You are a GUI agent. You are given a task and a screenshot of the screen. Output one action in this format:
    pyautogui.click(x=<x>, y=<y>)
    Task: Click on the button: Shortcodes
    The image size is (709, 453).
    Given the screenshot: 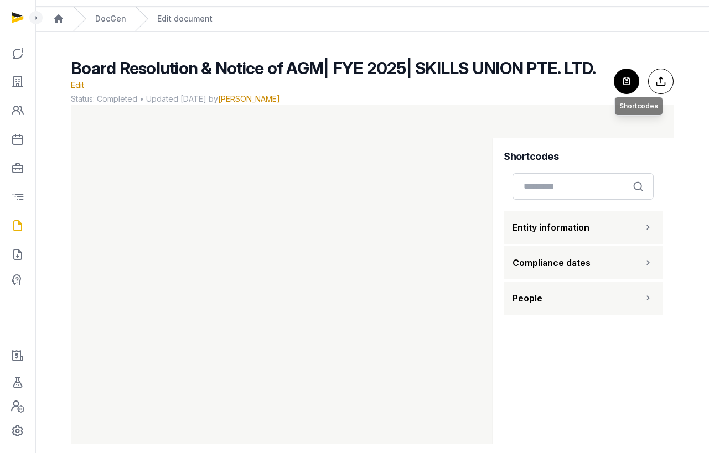 What is the action you would take?
    pyautogui.click(x=627, y=81)
    